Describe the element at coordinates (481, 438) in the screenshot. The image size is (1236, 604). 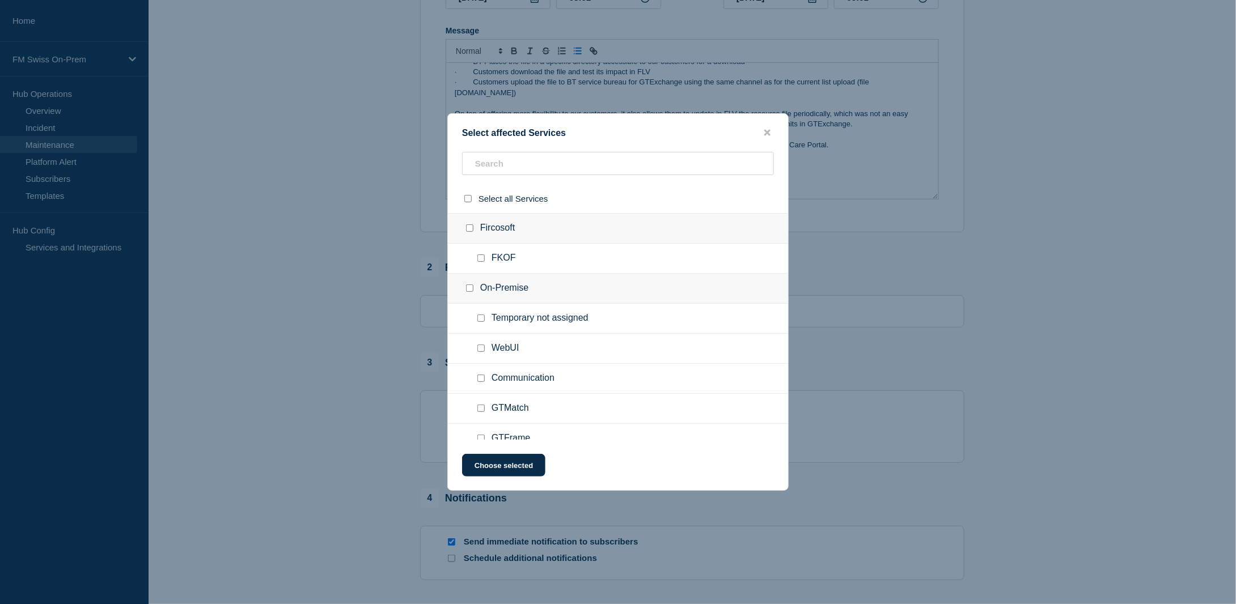
I see `input: GTFrame checkbox` at that location.